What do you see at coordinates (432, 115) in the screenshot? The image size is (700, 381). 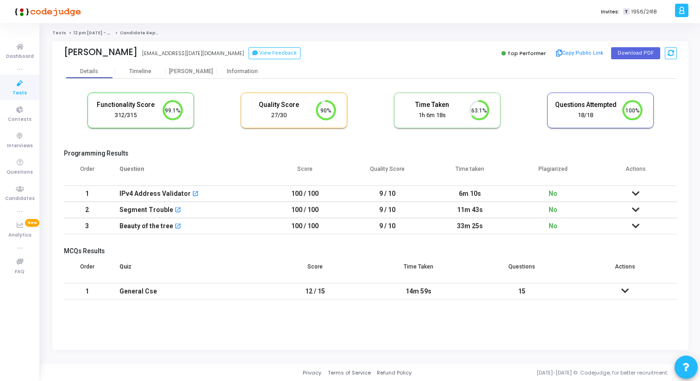 I see `div: 1h 6m 18s` at bounding box center [432, 115].